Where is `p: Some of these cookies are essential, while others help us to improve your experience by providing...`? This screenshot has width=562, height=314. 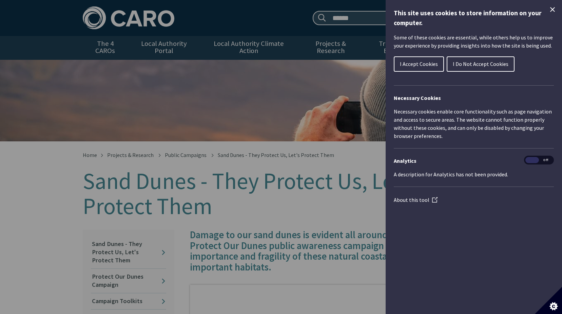 p: Some of these cookies are essential, while others help us to improve your experience by providing... is located at coordinates (474, 41).